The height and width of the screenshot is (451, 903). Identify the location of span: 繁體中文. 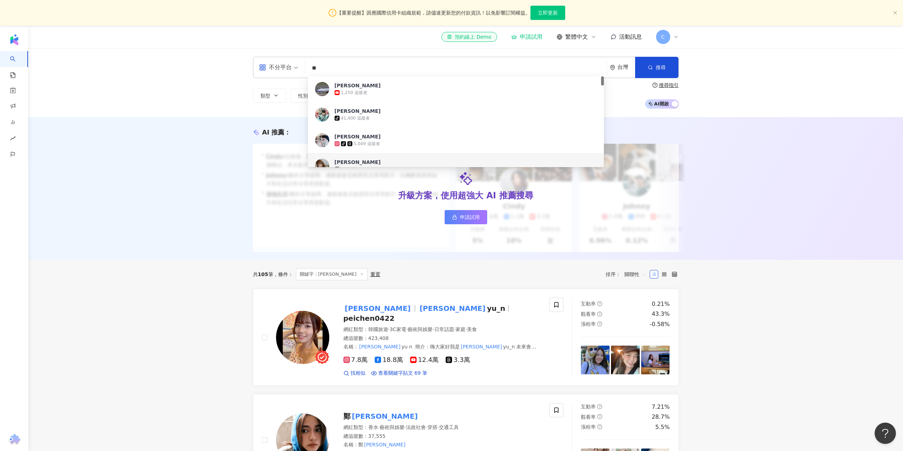
(576, 37).